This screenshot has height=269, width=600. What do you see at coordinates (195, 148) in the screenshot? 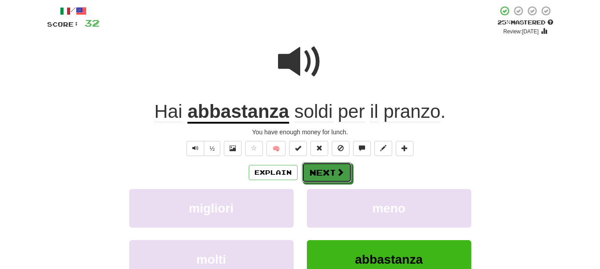
I see `button: Play sentence audio (ctl+space)` at bounding box center [195, 148].